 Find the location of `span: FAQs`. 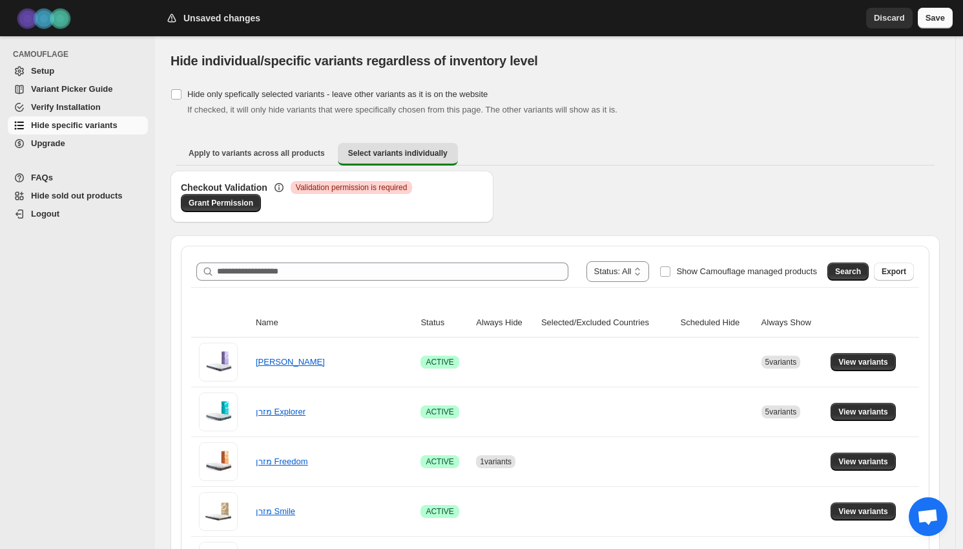

span: FAQs is located at coordinates (42, 177).